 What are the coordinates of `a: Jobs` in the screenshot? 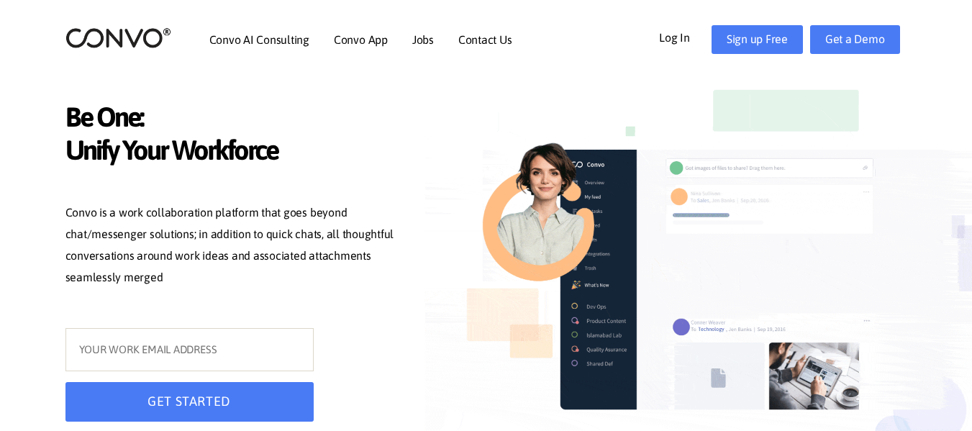 It's located at (423, 40).